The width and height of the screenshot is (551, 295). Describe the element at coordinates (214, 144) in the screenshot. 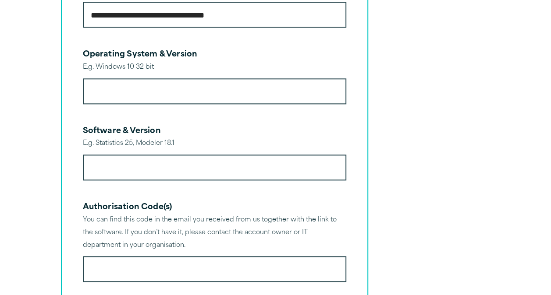

I see `div: E.g. Statistics 25, Modeler 18.1` at that location.